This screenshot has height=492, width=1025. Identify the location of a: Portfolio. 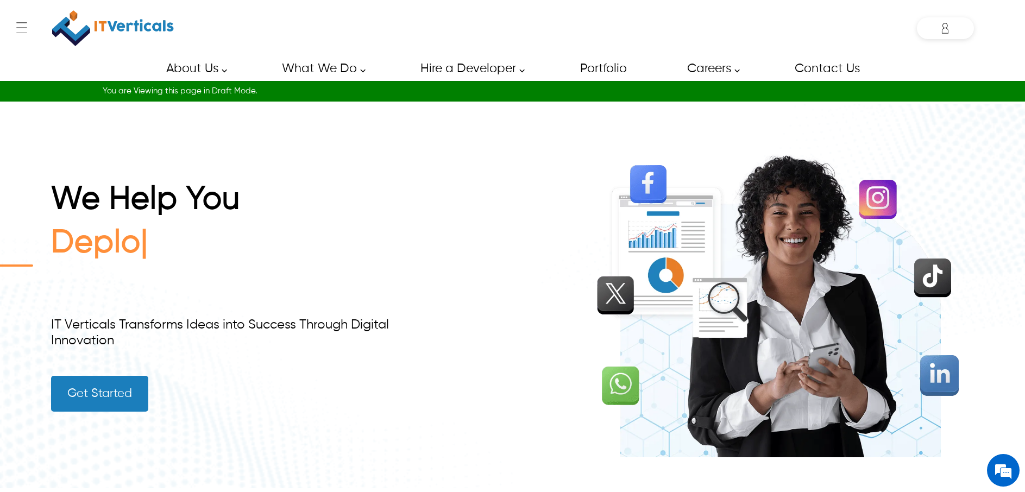
(603, 68).